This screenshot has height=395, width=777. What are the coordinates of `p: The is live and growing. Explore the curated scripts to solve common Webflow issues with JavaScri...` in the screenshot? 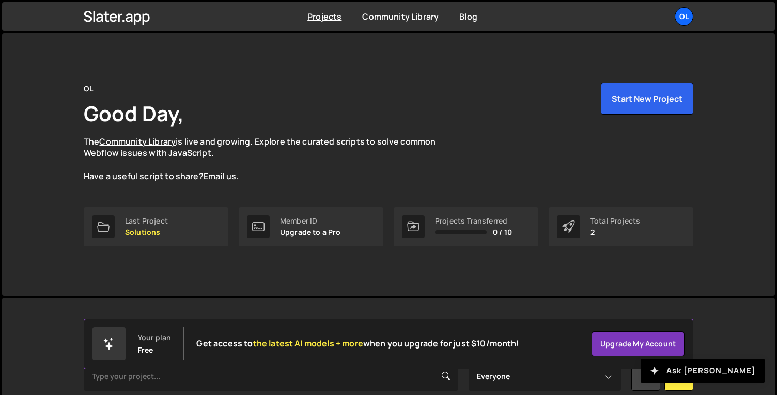 It's located at (270, 159).